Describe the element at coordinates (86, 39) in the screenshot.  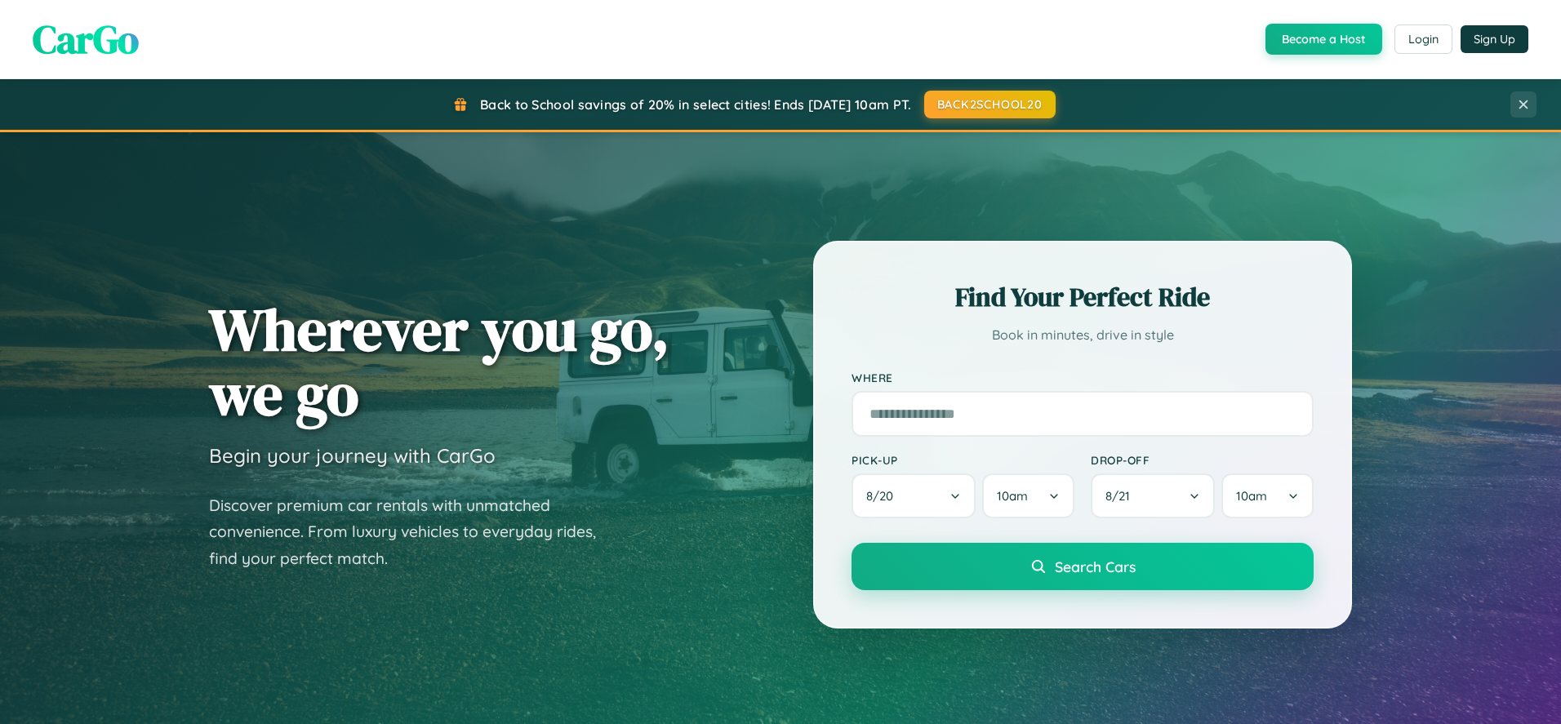
I see `span: CarGo` at that location.